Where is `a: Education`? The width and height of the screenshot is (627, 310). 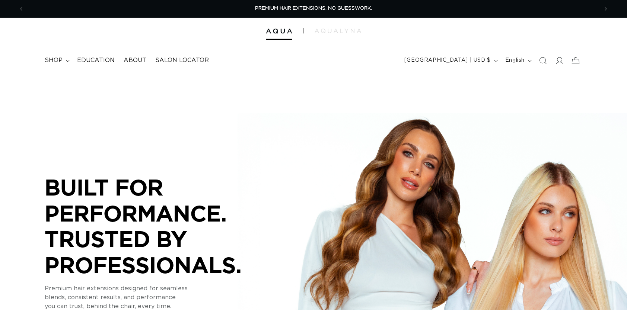
a: Education is located at coordinates (96, 60).